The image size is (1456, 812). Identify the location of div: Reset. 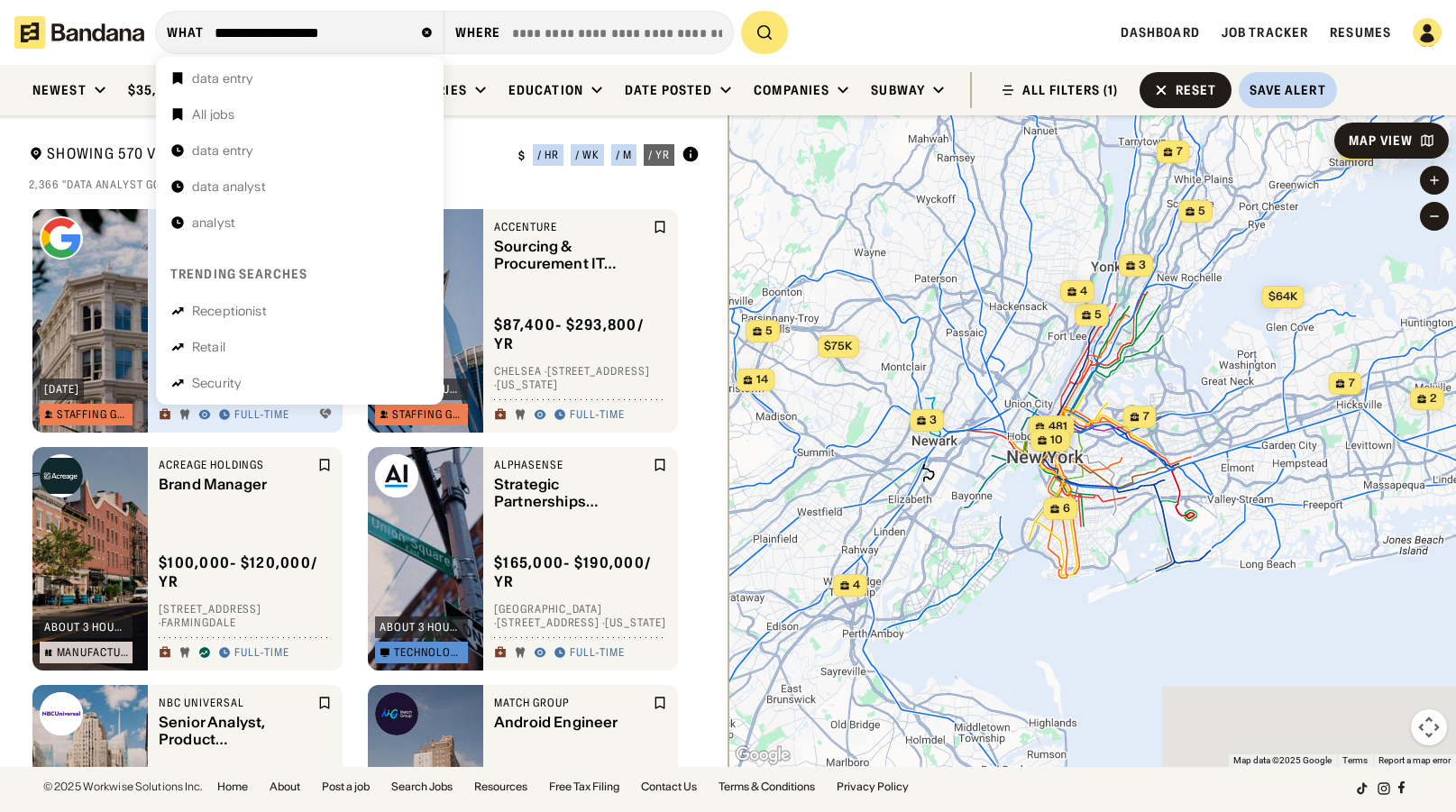
(1197, 90).